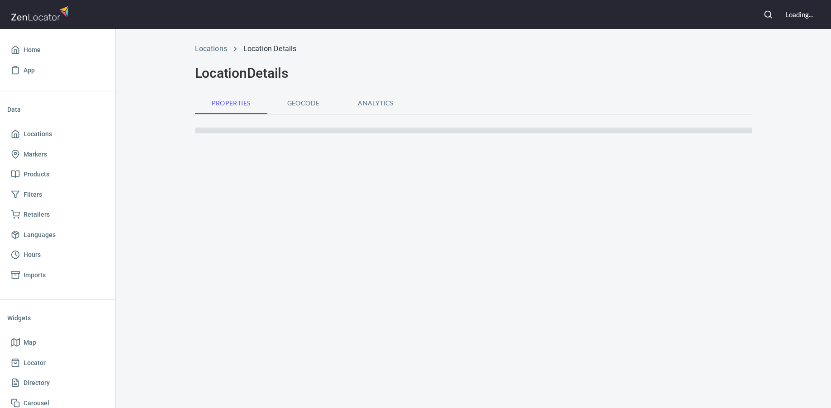  What do you see at coordinates (57, 318) in the screenshot?
I see `li: Widgets` at bounding box center [57, 318].